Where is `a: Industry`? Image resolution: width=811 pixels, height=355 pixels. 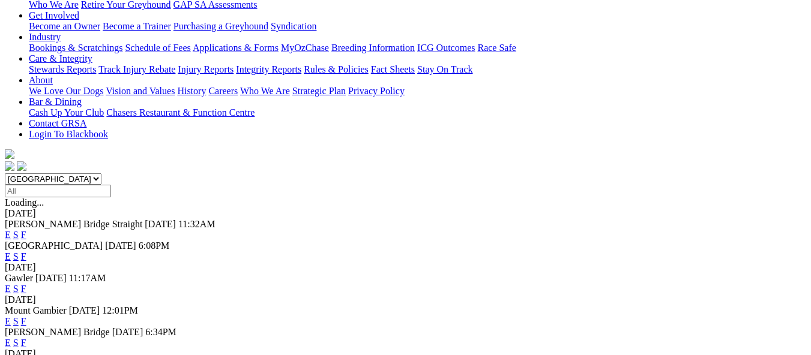 a: Industry is located at coordinates (44, 37).